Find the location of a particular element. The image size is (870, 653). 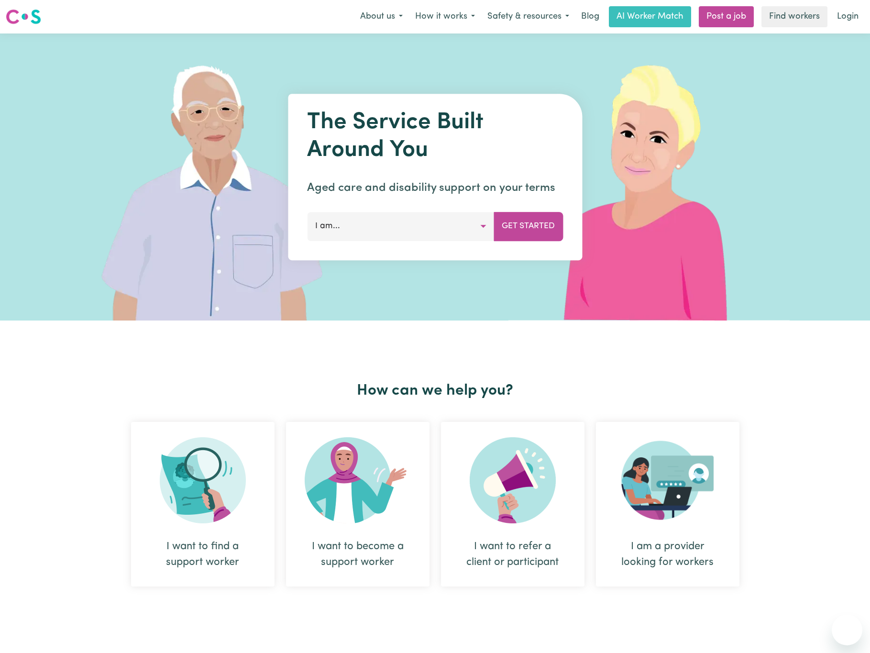

h1: The Service Built Around You is located at coordinates (435, 136).